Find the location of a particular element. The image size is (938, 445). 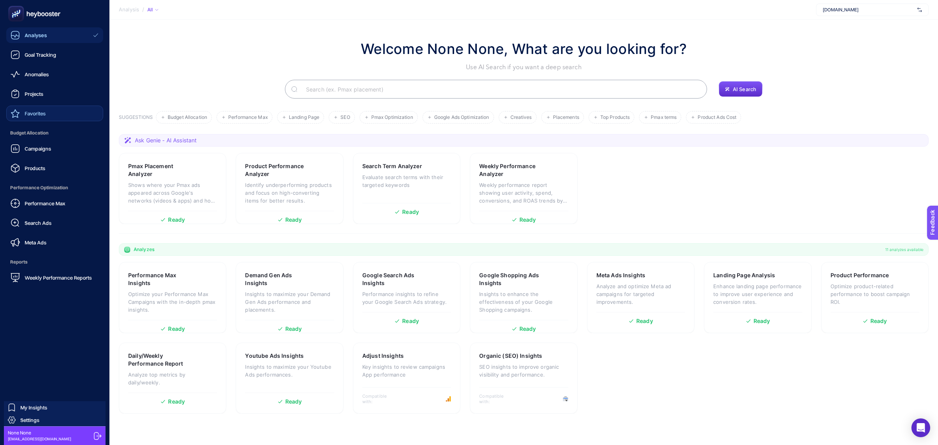

div: Open Intercom Messenger is located at coordinates (920, 427).